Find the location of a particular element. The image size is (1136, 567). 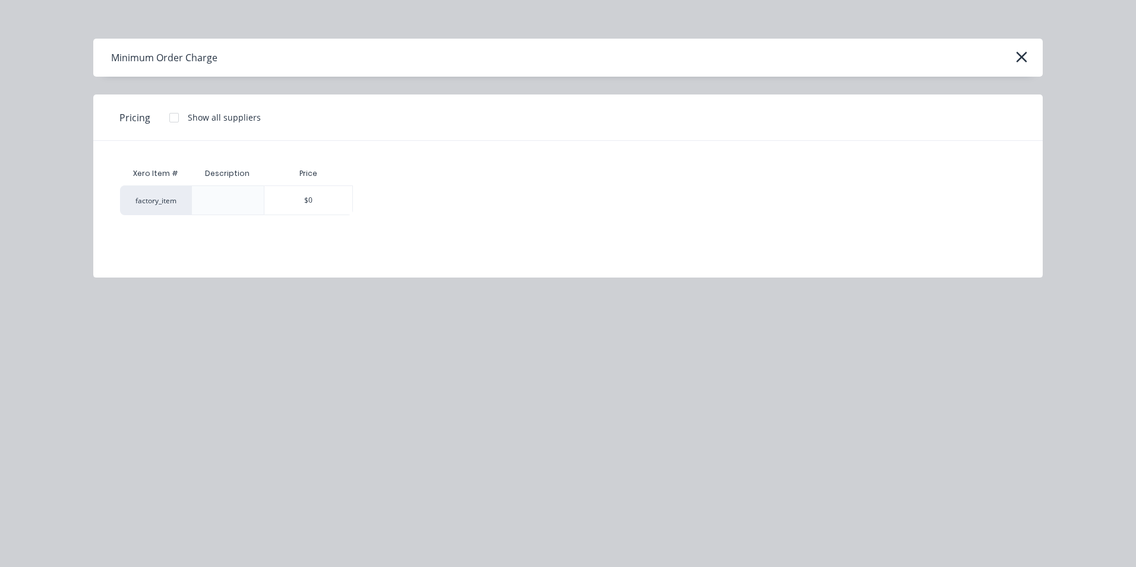

div: Show all suppliers is located at coordinates (224, 117).